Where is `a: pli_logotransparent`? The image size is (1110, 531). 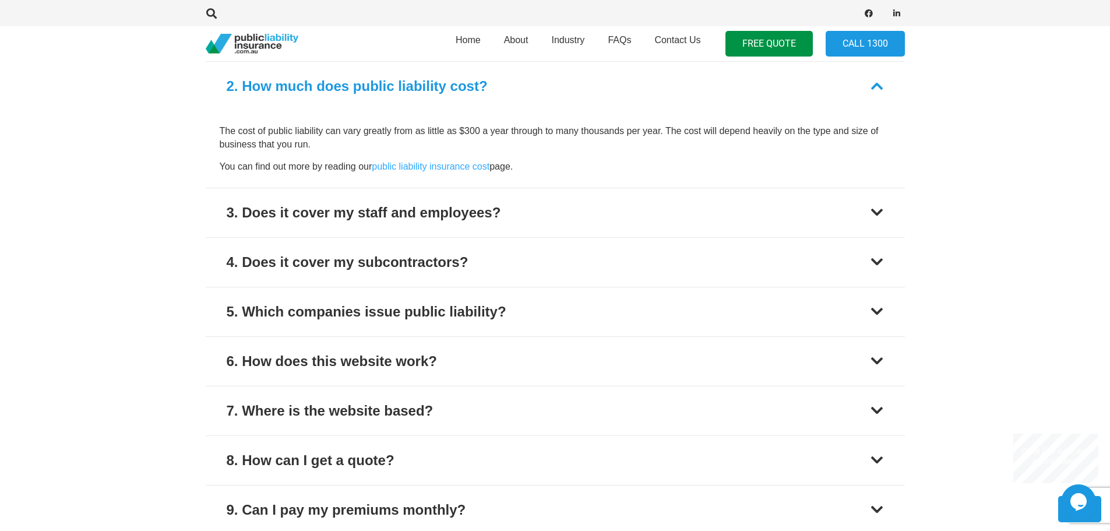 a: pli_logotransparent is located at coordinates (252, 44).